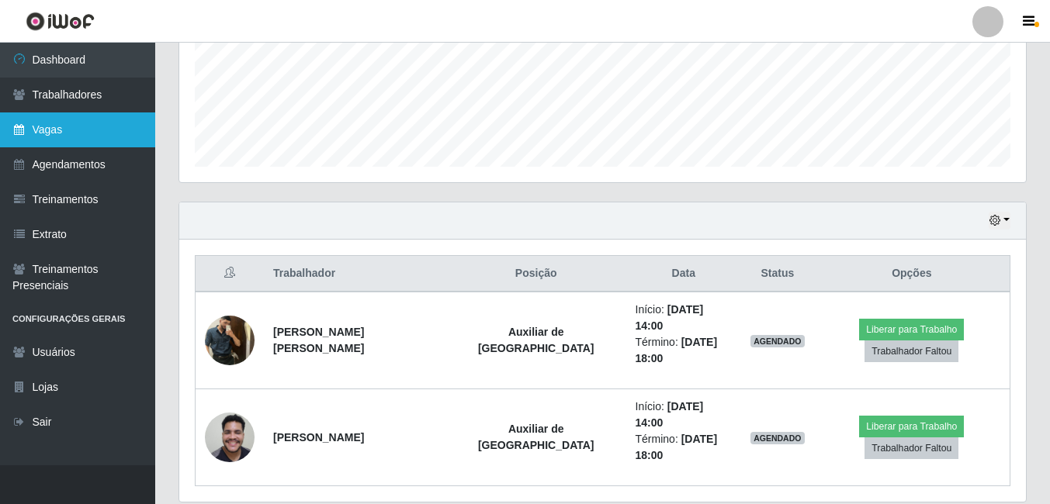 Image resolution: width=1050 pixels, height=504 pixels. Describe the element at coordinates (912, 274) in the screenshot. I see `th: Opções` at that location.